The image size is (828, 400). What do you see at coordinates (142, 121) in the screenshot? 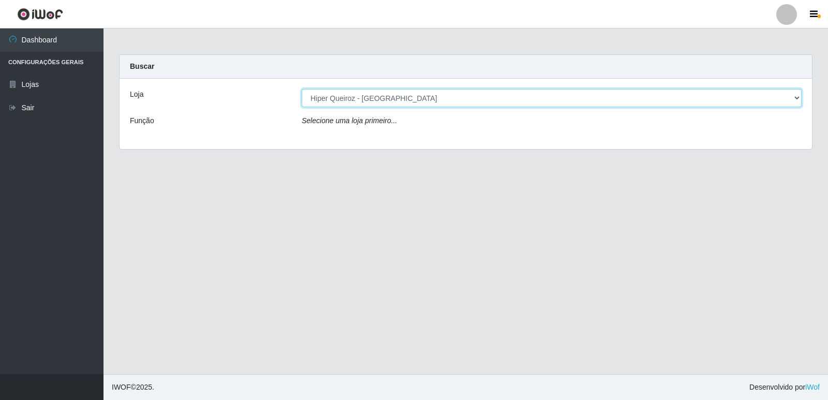
I see `label: Função` at bounding box center [142, 121].